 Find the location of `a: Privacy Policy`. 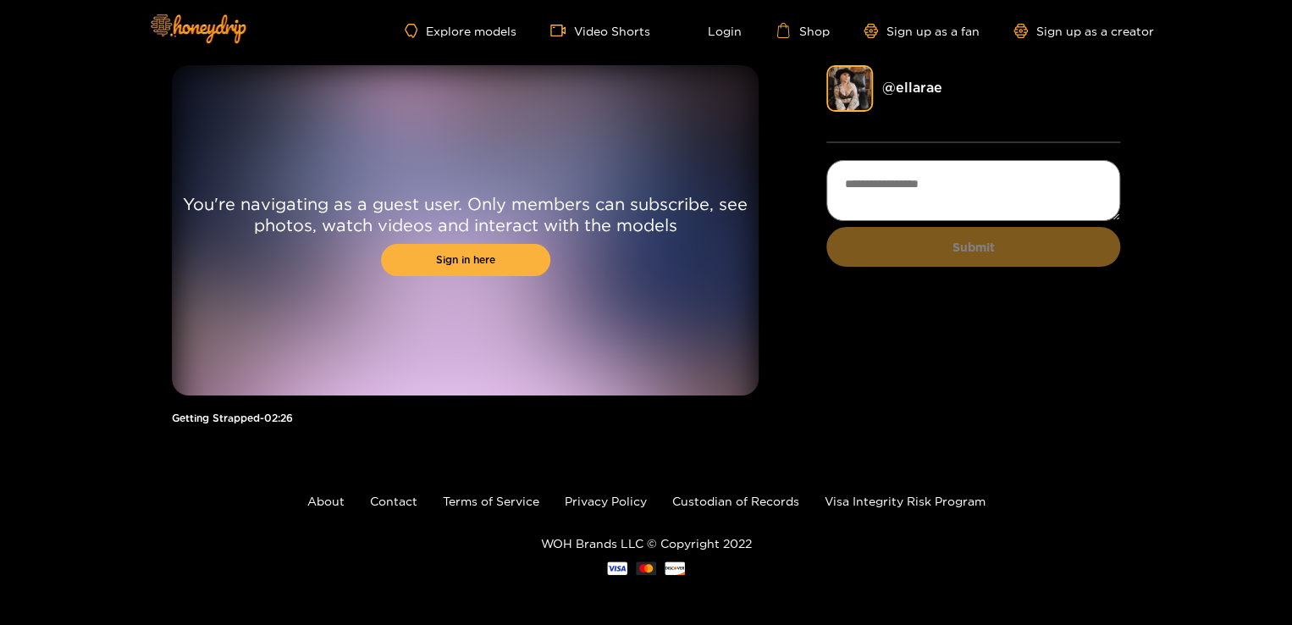

a: Privacy Policy is located at coordinates (605, 500).